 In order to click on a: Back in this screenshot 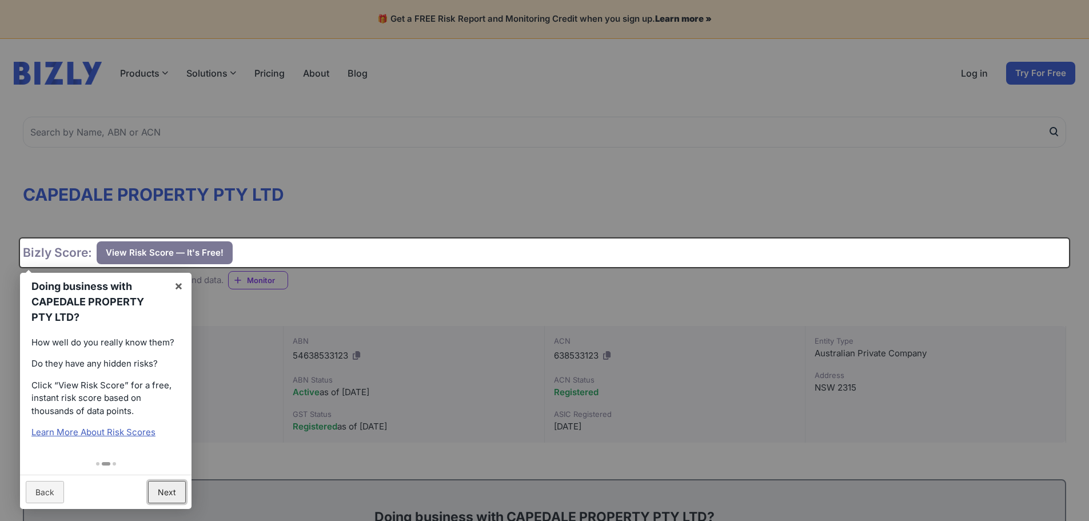, I will do `click(45, 491)`.